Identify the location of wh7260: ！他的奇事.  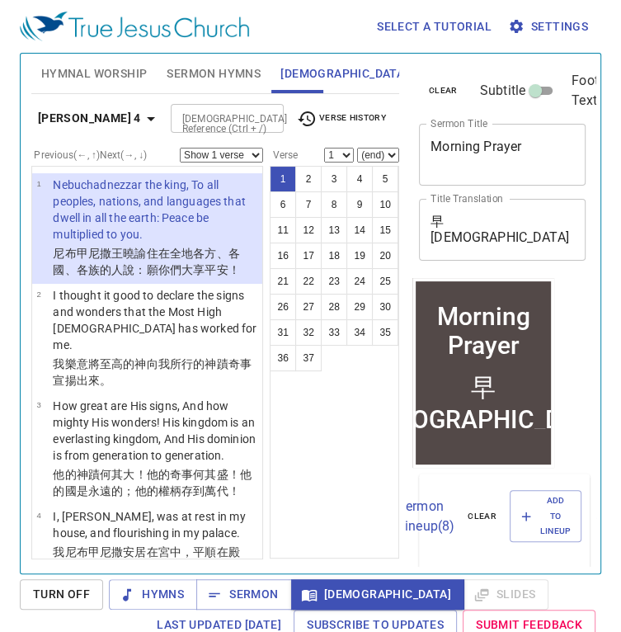
(152, 483).